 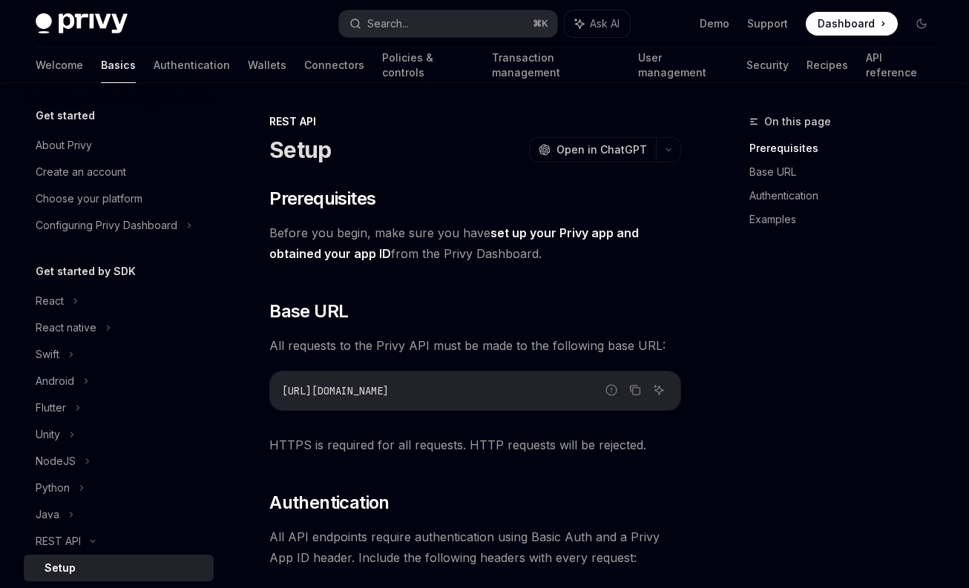 I want to click on a: Wallets, so click(x=267, y=65).